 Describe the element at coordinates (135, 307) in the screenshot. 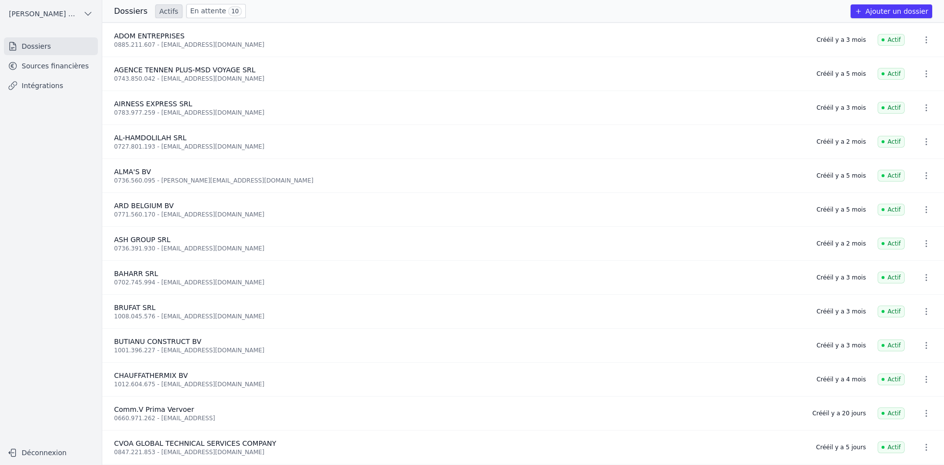

I see `span: BRUFAT SRL` at that location.